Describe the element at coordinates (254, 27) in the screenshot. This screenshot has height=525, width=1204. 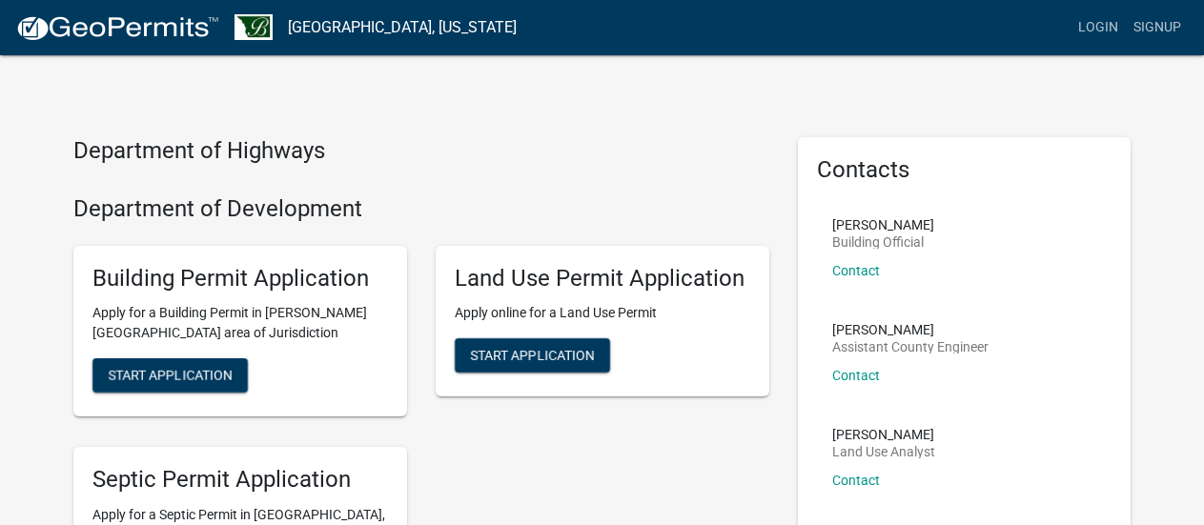
I see `img: Benton County, Minnesota` at that location.